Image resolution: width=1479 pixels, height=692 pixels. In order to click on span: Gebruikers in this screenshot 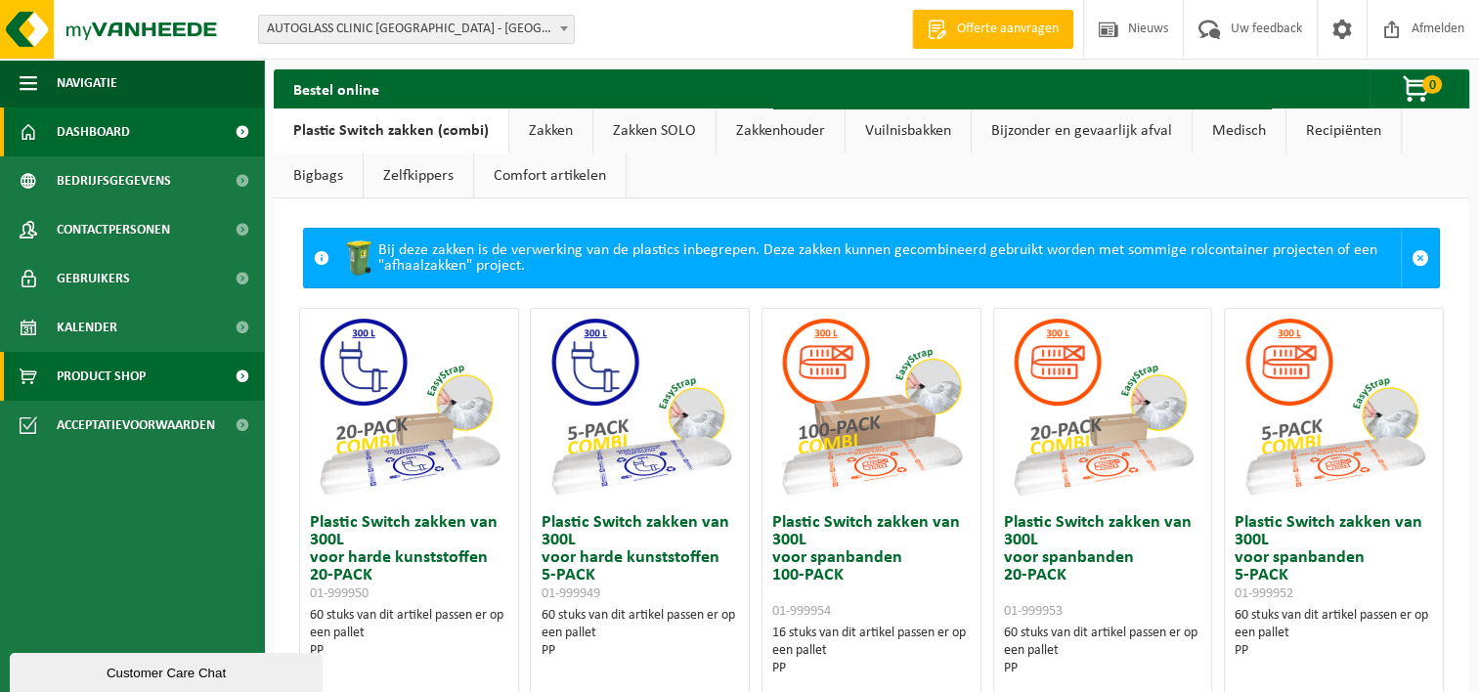, I will do `click(93, 279)`.